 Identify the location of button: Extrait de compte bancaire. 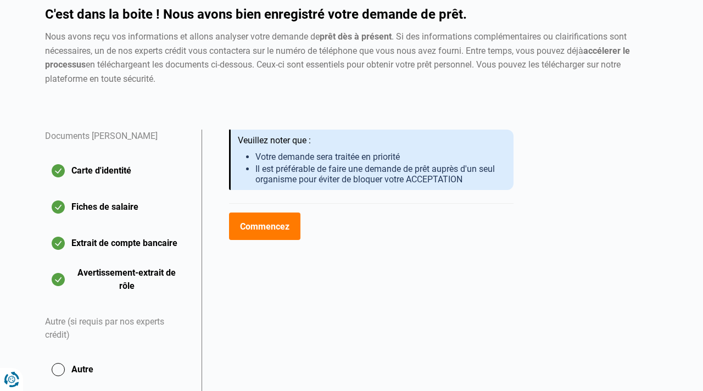
(116, 243).